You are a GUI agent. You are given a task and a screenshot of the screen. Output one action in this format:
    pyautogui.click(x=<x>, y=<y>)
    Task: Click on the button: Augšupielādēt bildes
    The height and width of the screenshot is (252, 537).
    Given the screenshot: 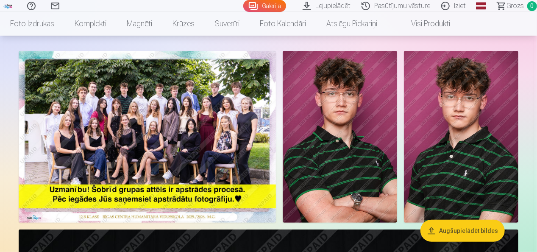 What is the action you would take?
    pyautogui.click(x=462, y=230)
    